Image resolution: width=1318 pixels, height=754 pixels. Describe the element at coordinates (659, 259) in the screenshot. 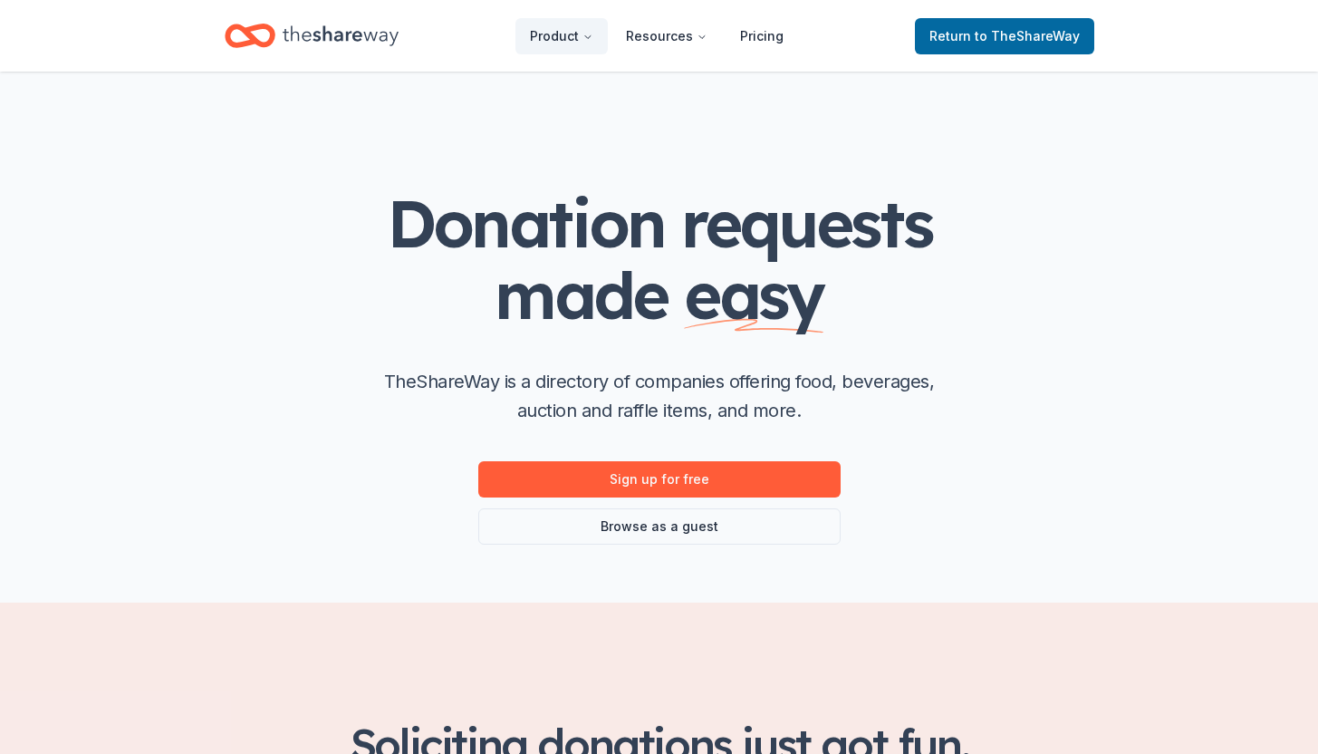

I see `h1: Donation requests made` at that location.